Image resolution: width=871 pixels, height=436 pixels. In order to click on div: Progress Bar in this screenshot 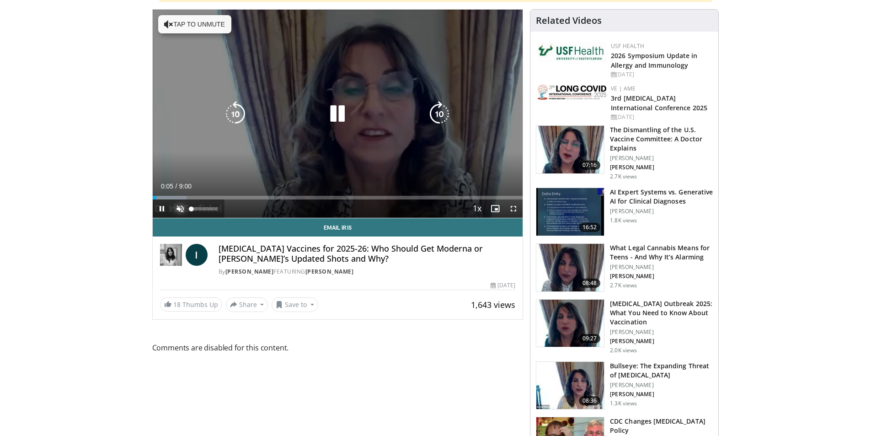, I will do `click(338, 198)`.